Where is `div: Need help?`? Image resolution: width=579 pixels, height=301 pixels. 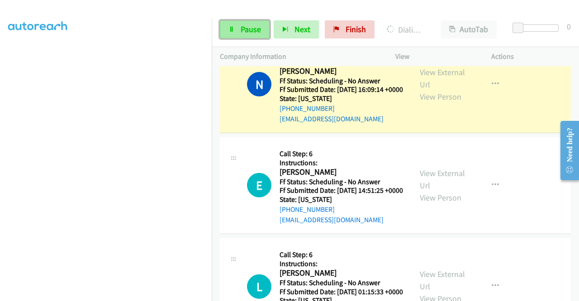 div: Need help? is located at coordinates (16, 30).